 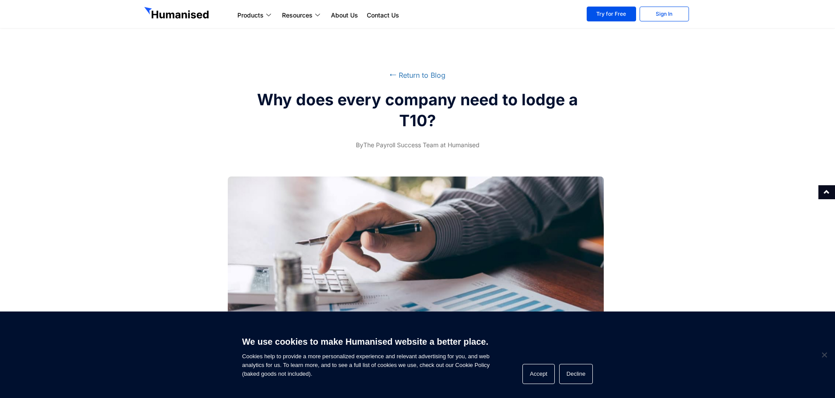 What do you see at coordinates (344, 15) in the screenshot?
I see `a: About Us` at bounding box center [344, 15].